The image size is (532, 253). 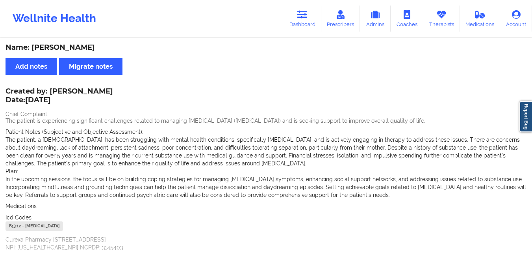 I want to click on span: Patient Notes (Subjective and Objective Assessment):, so click(x=74, y=132).